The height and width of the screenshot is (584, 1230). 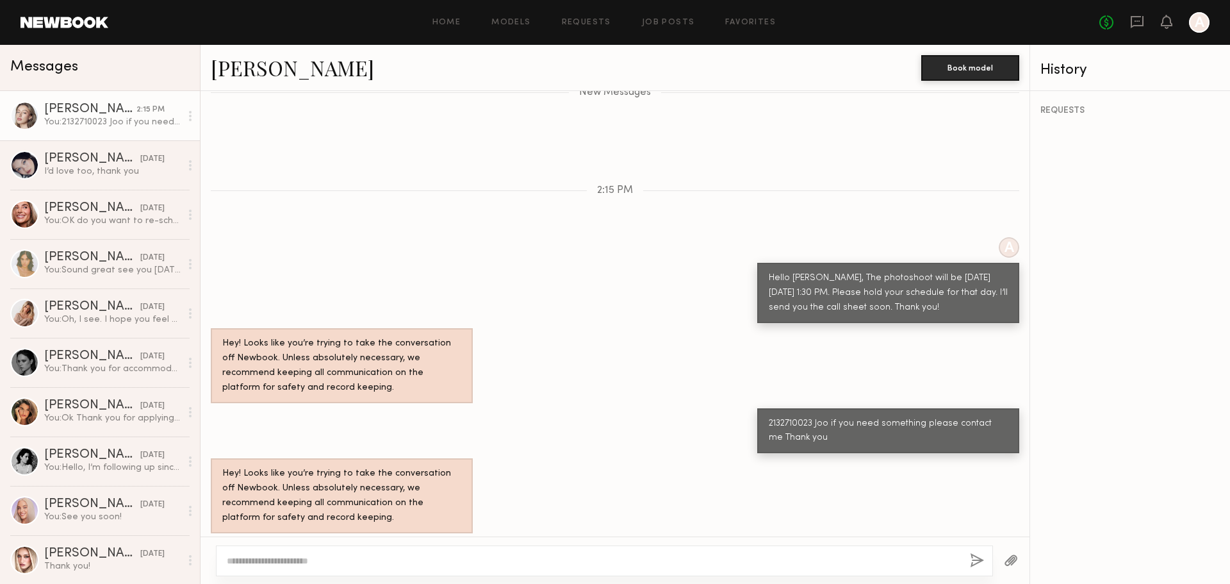 What do you see at coordinates (615, 92) in the screenshot?
I see `span: New Messages` at bounding box center [615, 92].